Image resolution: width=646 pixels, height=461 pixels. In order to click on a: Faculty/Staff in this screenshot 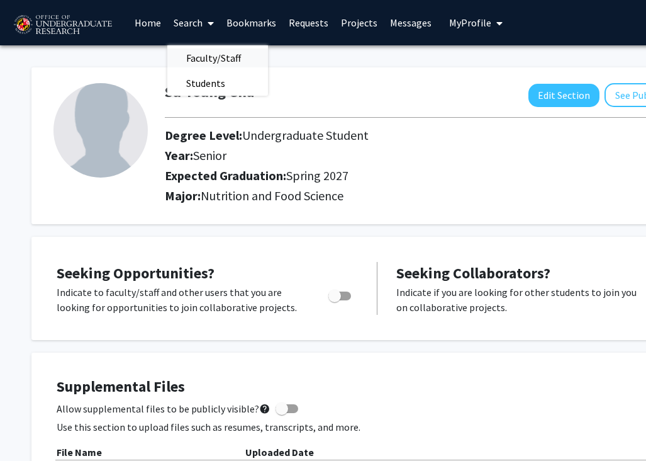, I will do `click(218, 58)`.